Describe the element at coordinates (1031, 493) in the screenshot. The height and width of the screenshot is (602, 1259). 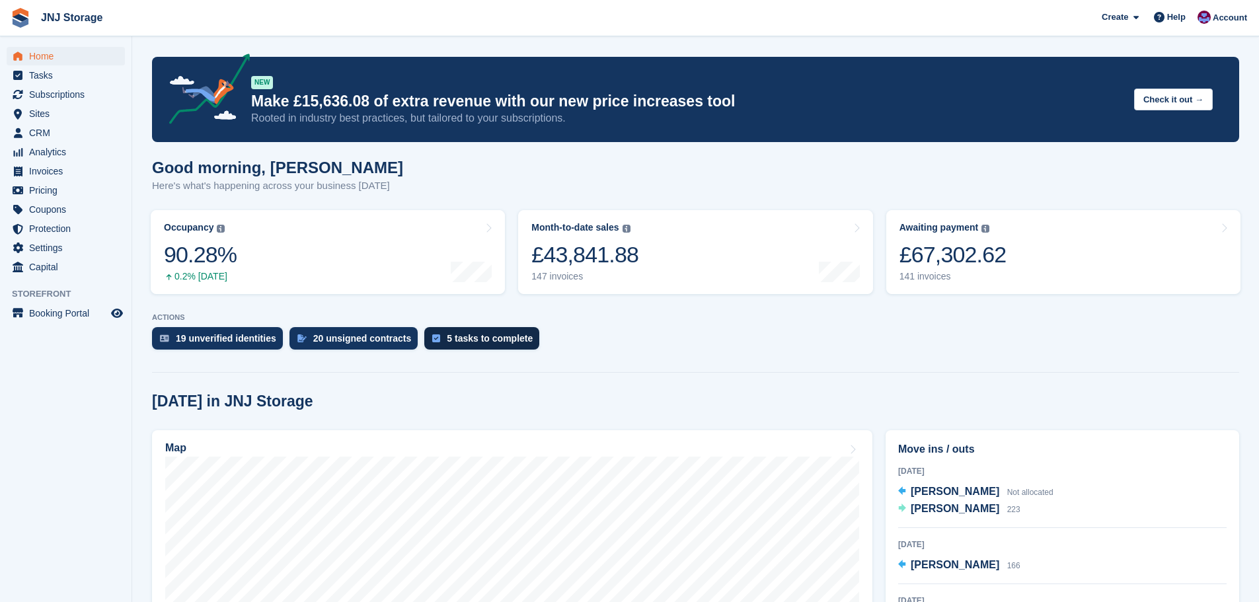
I see `span: Not allocated` at that location.